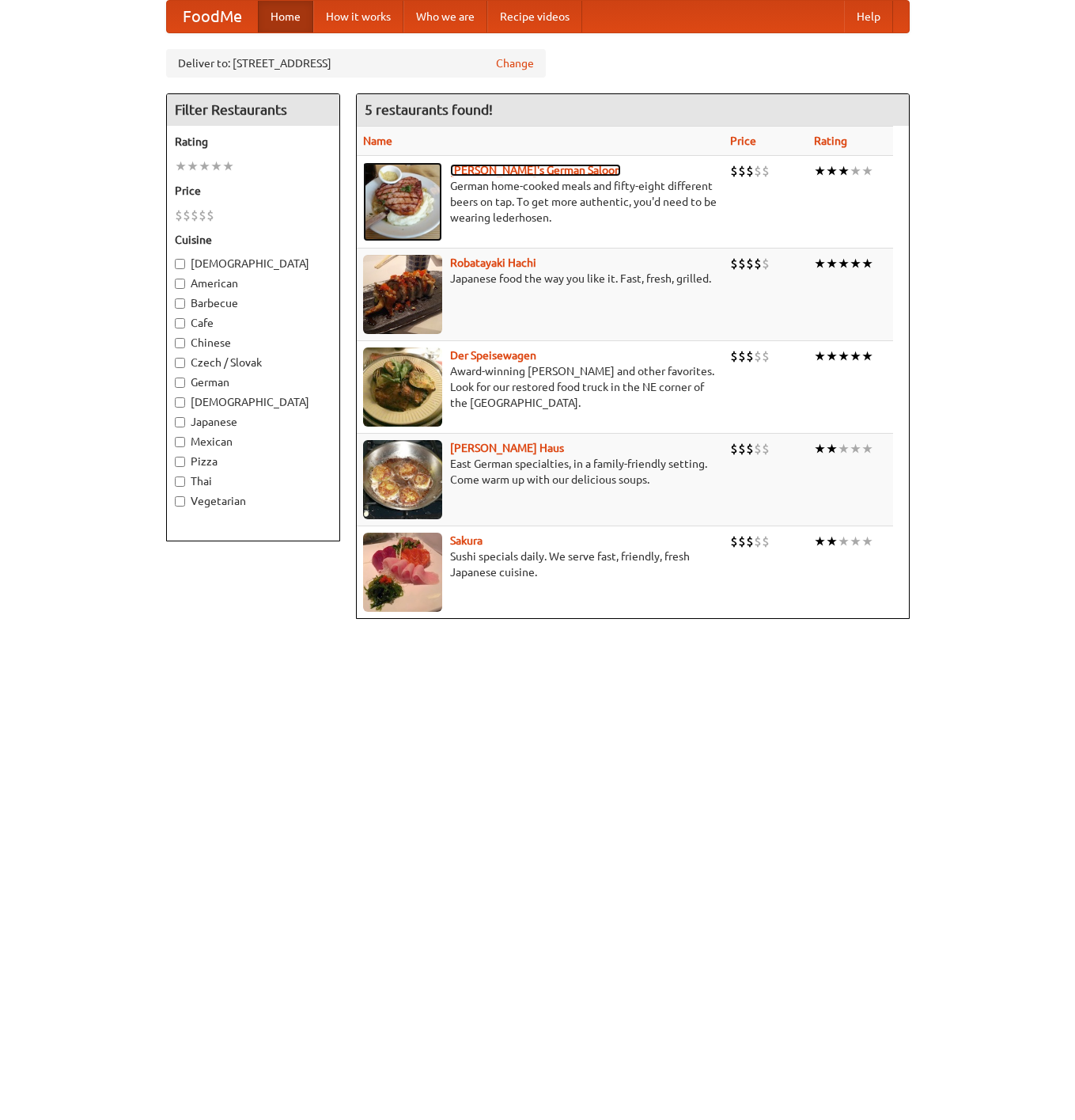 This screenshot has height=1120, width=1075. I want to click on label: Japanese, so click(253, 422).